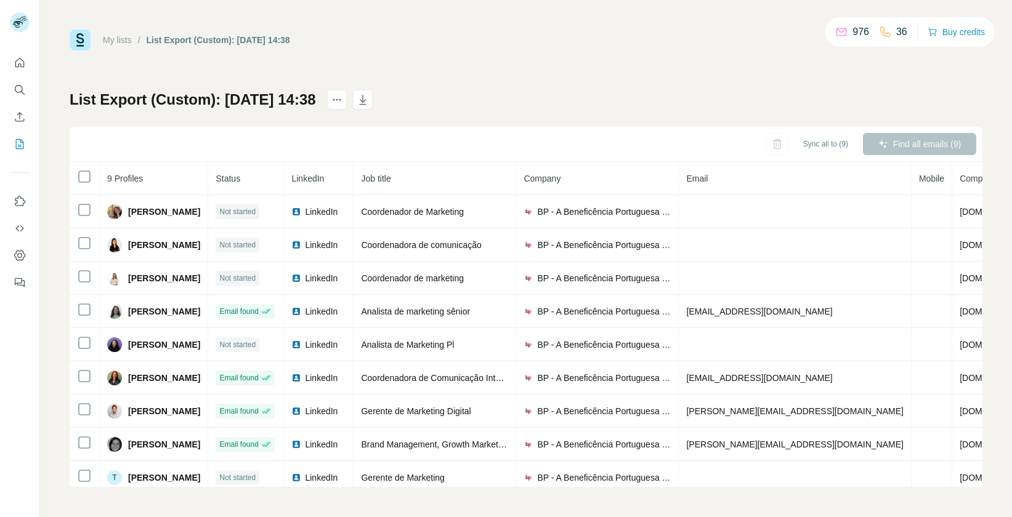 This screenshot has width=1012, height=517. What do you see at coordinates (825, 144) in the screenshot?
I see `button: Sync all to (9)` at bounding box center [825, 144].